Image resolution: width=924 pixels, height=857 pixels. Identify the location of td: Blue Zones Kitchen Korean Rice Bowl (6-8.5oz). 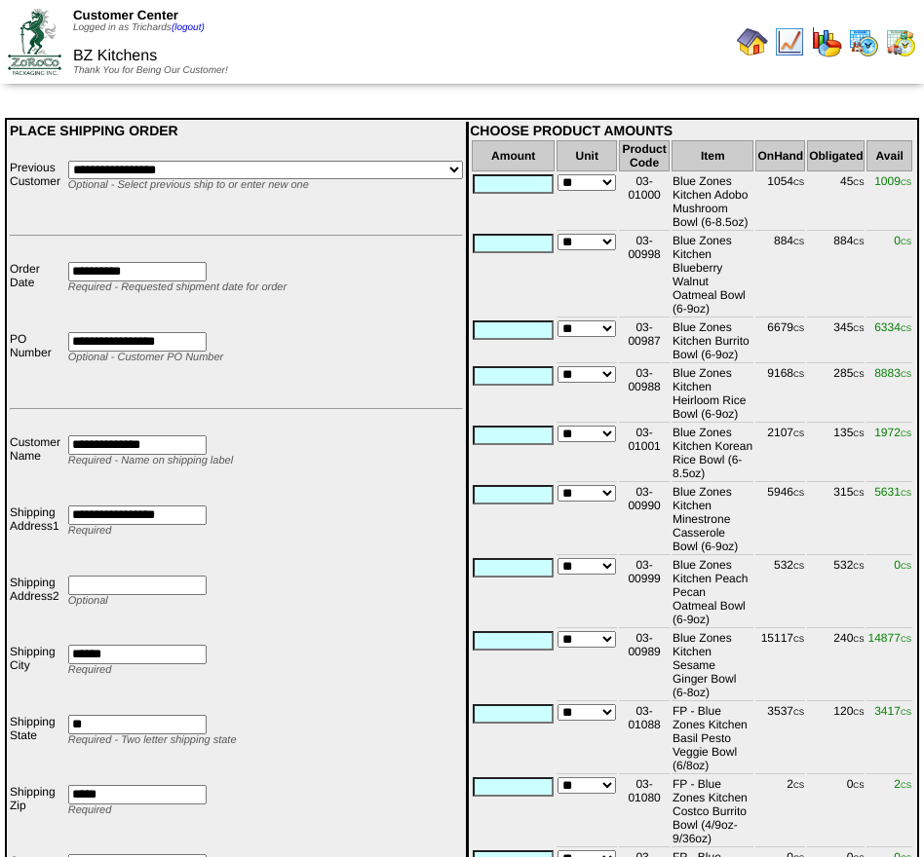
(712, 453).